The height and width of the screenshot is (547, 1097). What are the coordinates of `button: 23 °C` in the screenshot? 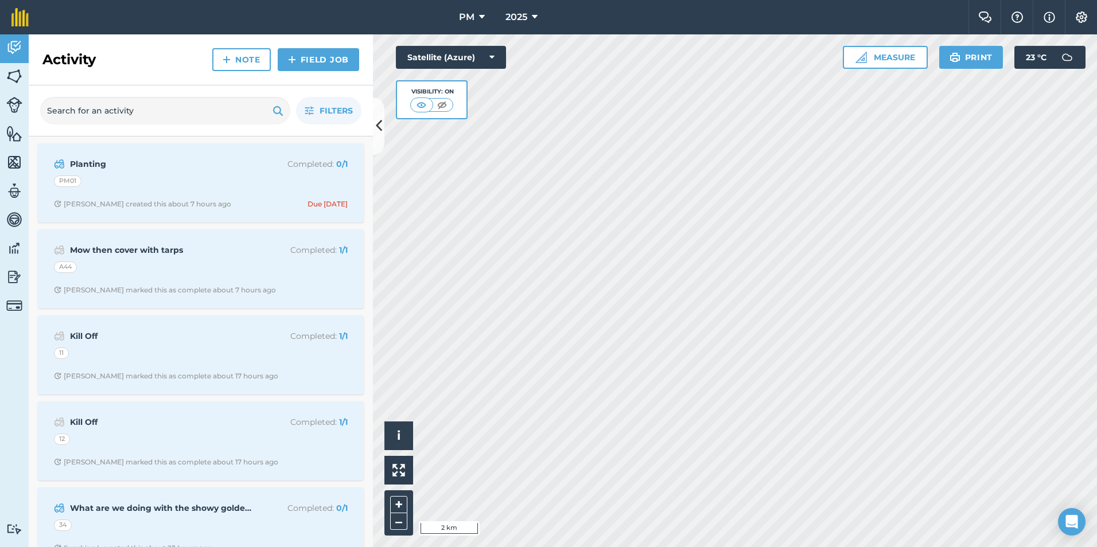 It's located at (1050, 57).